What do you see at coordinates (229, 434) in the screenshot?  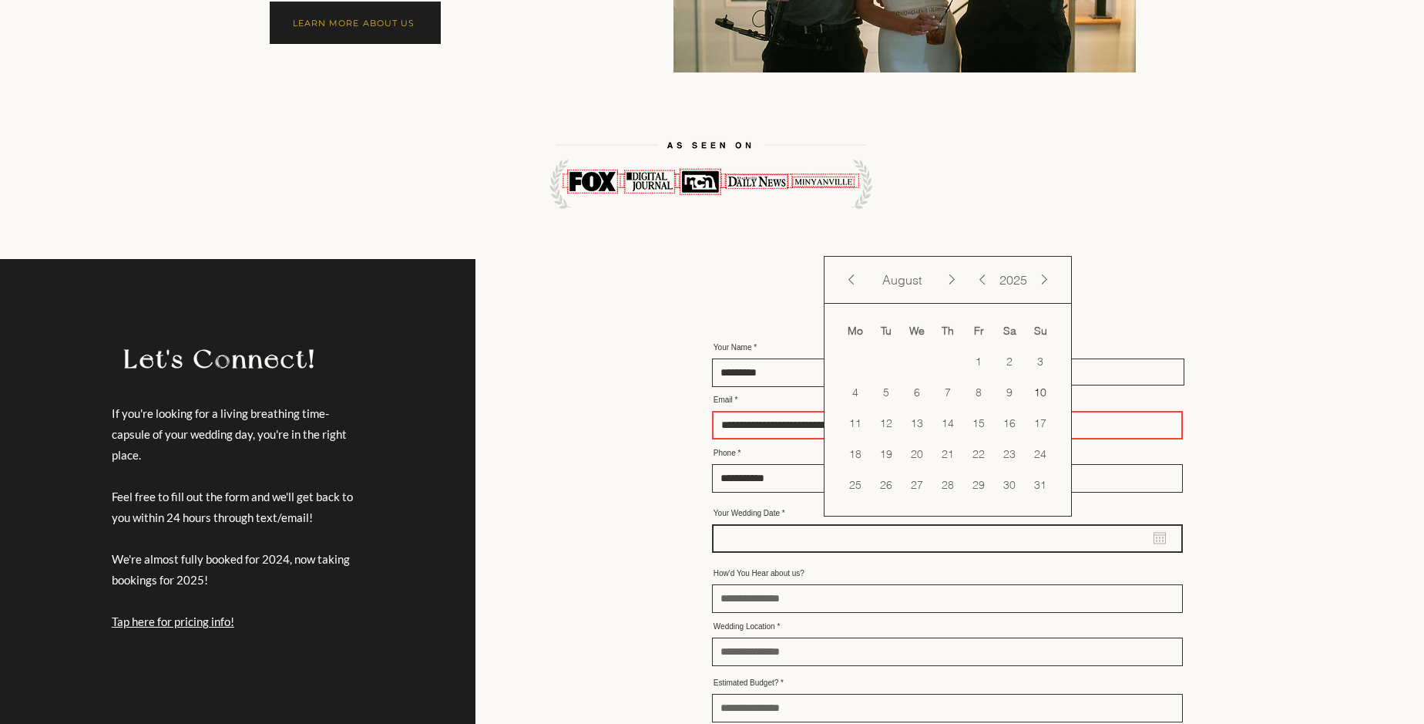 I see `span: If you're looking for a living breathing time-capsule of your wedding day, you're in the right pl...` at bounding box center [229, 434].